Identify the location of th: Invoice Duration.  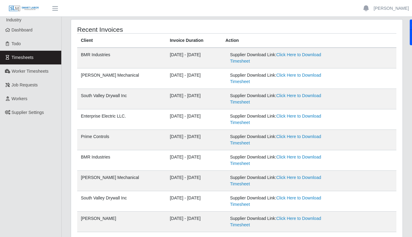
(194, 41).